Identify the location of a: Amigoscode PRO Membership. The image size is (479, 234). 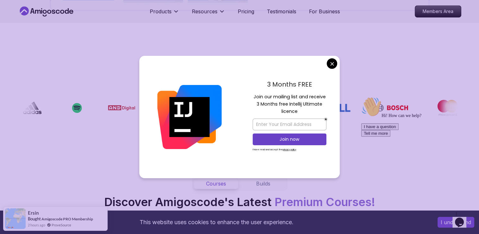
(67, 219).